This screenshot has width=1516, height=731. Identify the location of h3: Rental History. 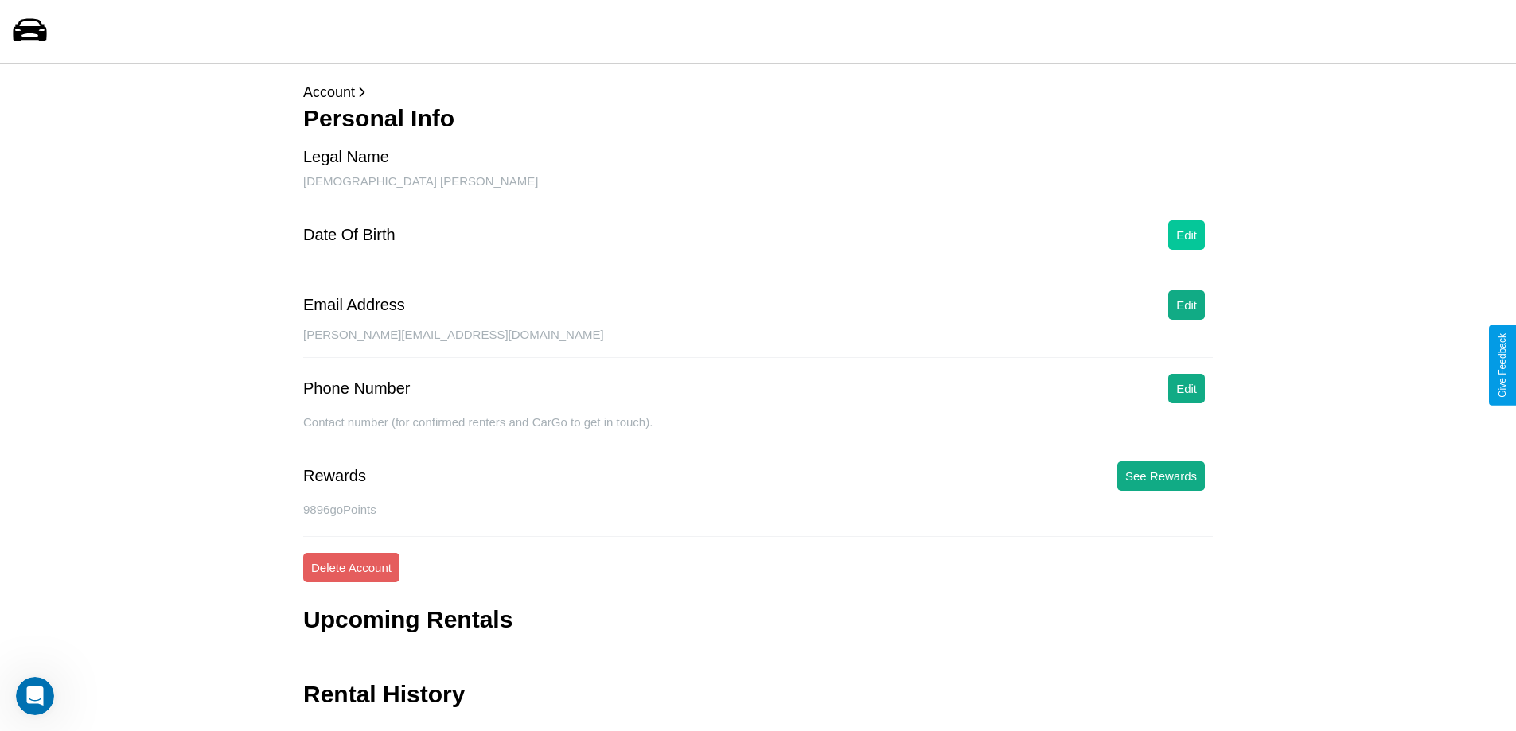
(384, 695).